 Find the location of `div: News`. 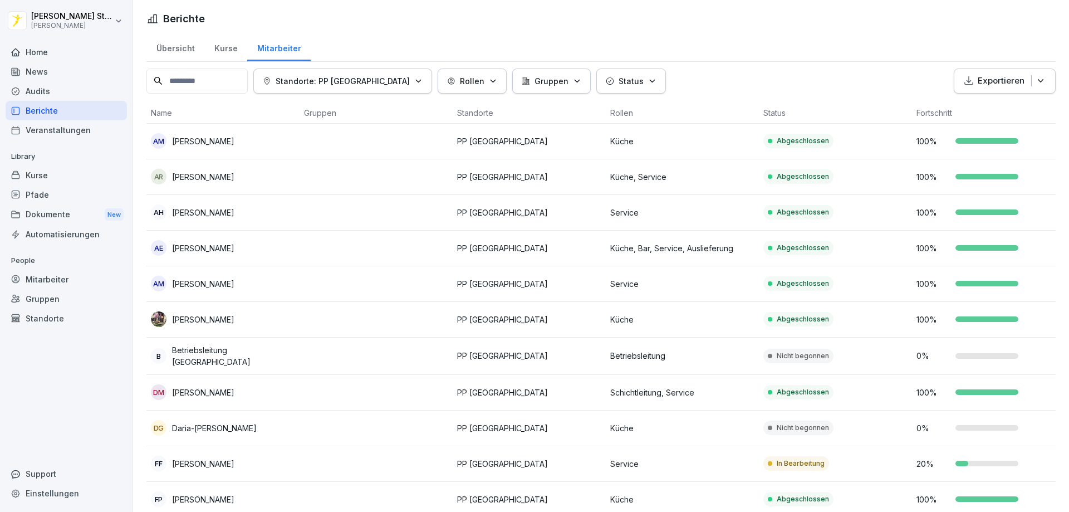

div: News is located at coordinates (66, 71).